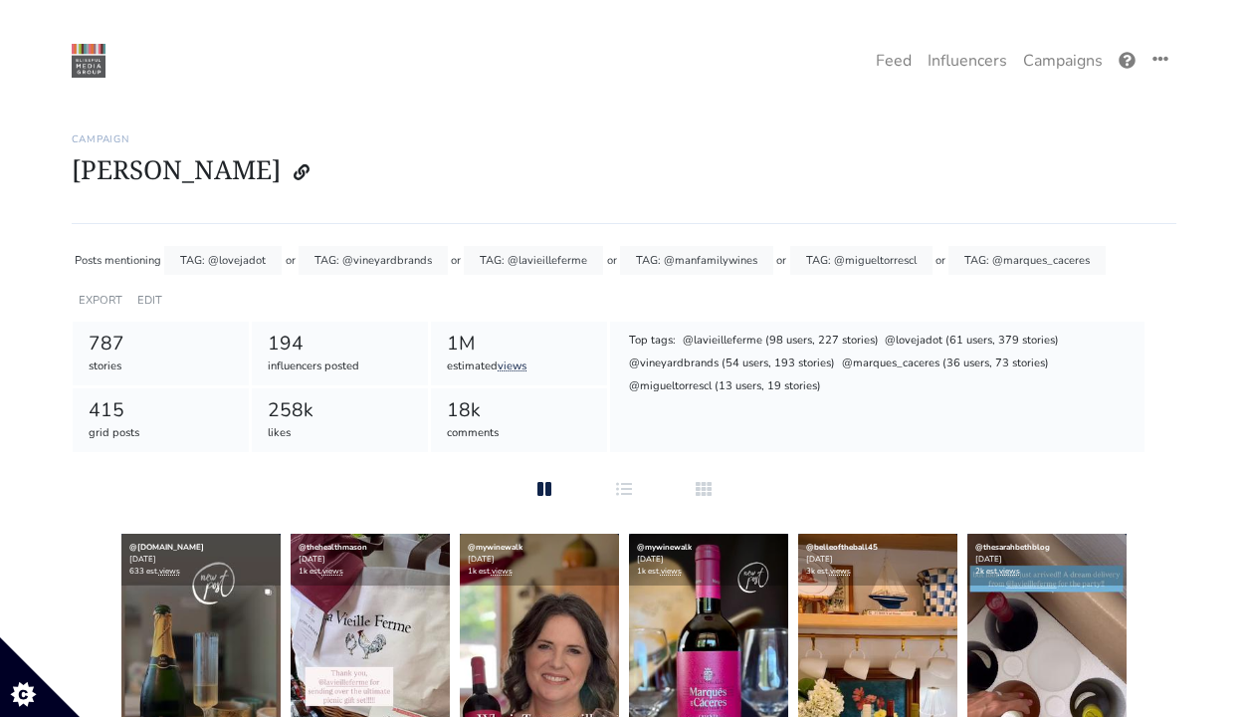 This screenshot has width=1247, height=717. I want to click on a: EXPORT, so click(101, 300).